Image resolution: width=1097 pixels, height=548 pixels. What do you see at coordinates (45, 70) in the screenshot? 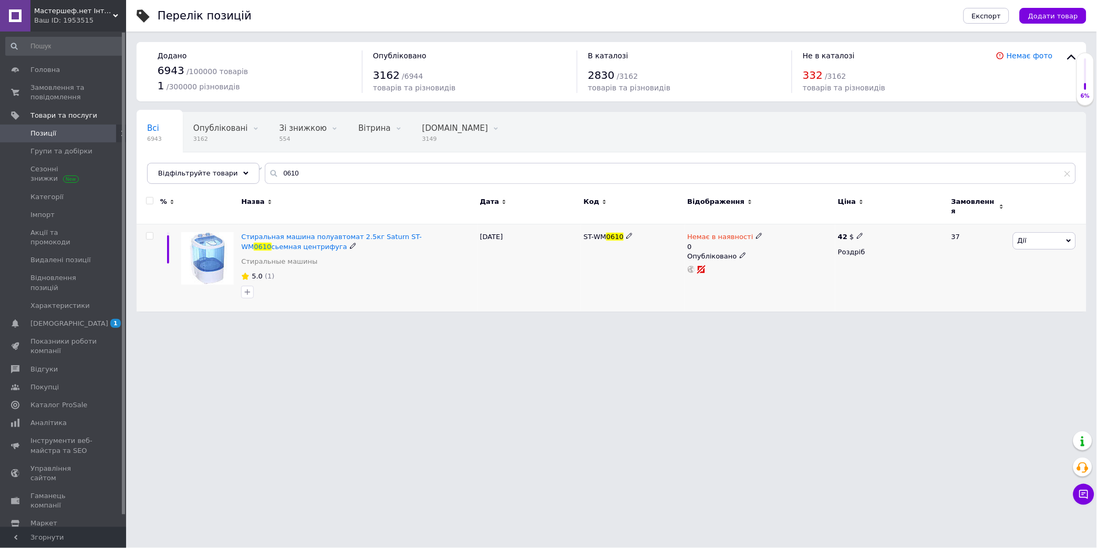
I see `span: Головна` at bounding box center [45, 70].